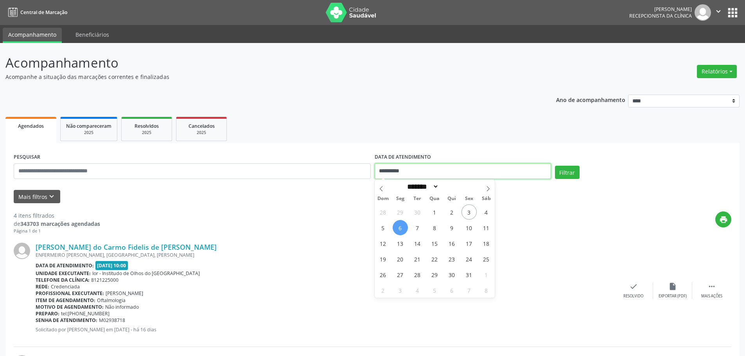 This screenshot has width=745, height=356. I want to click on span: Novembro 1, 2025, so click(486, 274).